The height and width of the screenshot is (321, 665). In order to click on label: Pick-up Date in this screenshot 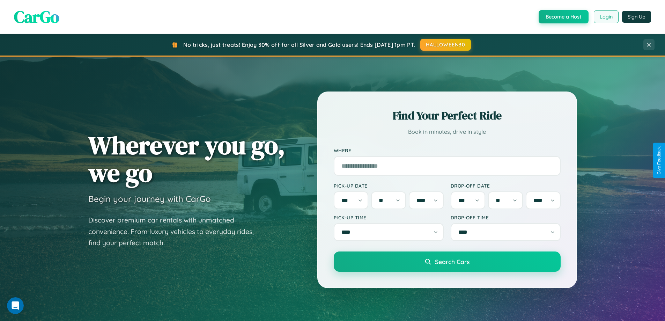, I will do `click(389, 185)`.